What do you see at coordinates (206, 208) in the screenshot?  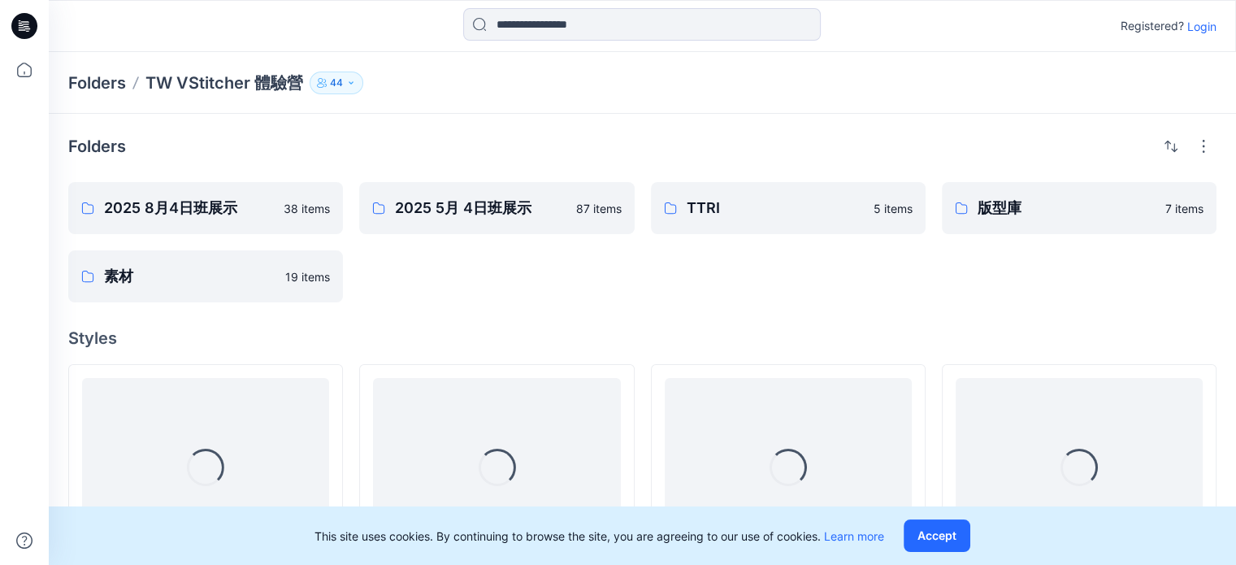 I see `a: 2025 8月4日班展示38 items` at bounding box center [206, 208].